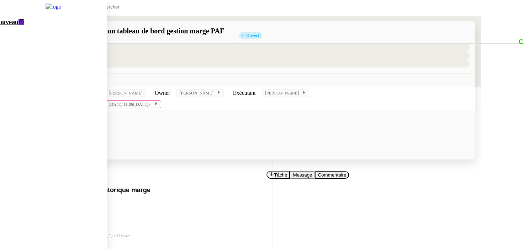 Image resolution: width=523 pixels, height=249 pixels. I want to click on span: Message, so click(302, 175).